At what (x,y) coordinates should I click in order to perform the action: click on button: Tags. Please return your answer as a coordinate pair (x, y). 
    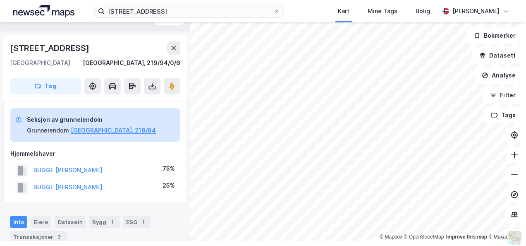
    Looking at the image, I should click on (503, 115).